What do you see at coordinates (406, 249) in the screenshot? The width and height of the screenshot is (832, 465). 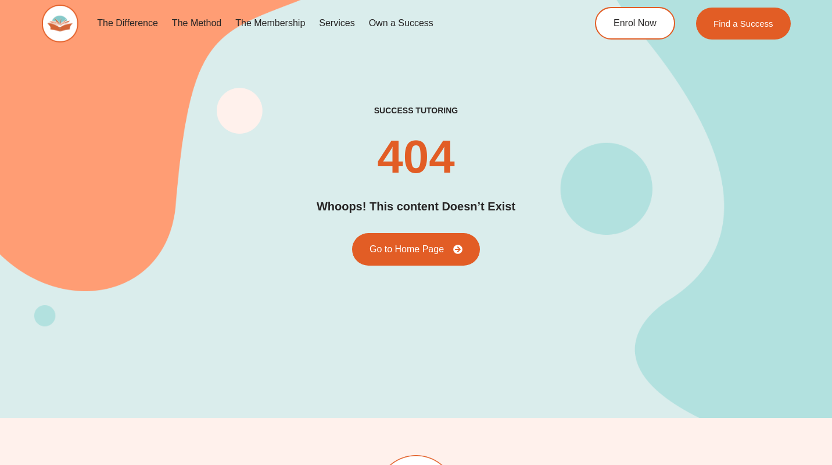 I see `span: Go to Home Page` at bounding box center [406, 249].